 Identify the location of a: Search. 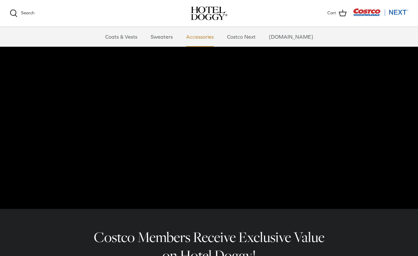
(22, 13).